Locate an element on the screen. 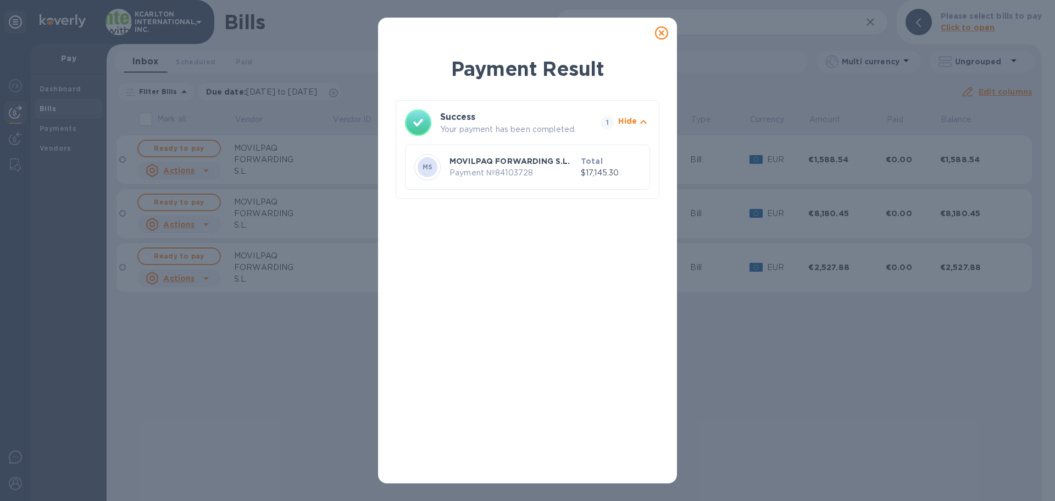 This screenshot has height=501, width=1055. p: MOVILPAQ FORWARDING S.L. is located at coordinates (513, 161).